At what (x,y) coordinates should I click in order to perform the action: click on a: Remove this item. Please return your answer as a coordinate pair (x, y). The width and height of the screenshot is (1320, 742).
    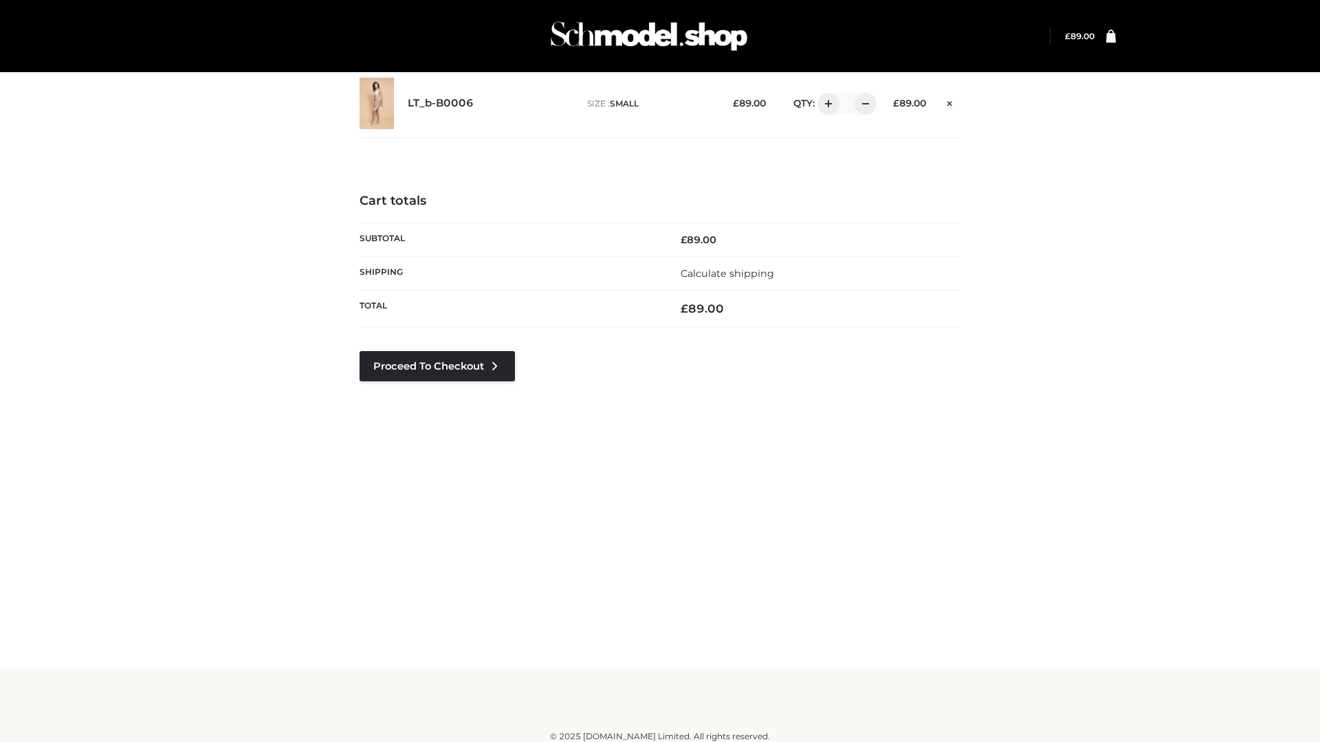
    Looking at the image, I should click on (950, 102).